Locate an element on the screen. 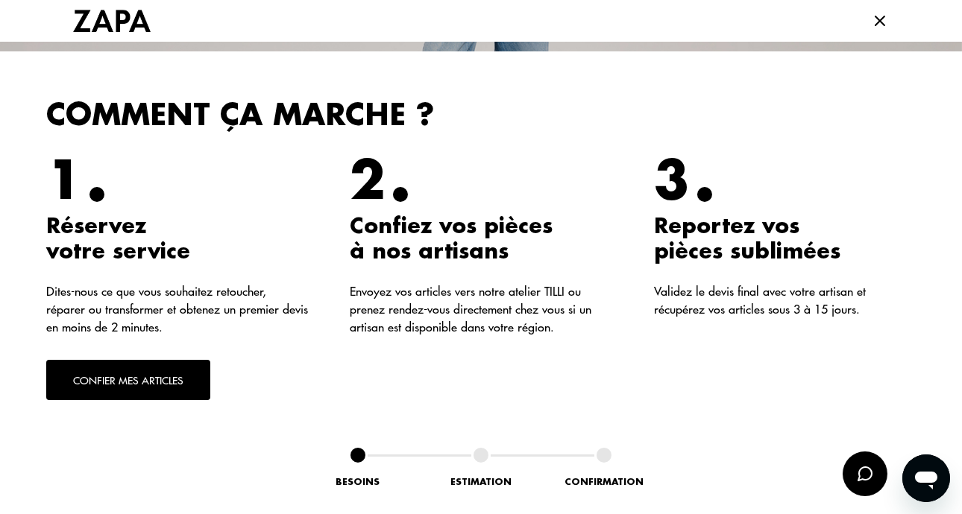 The width and height of the screenshot is (962, 514). img: Logo Zapa by Tilli is located at coordinates (112, 21).